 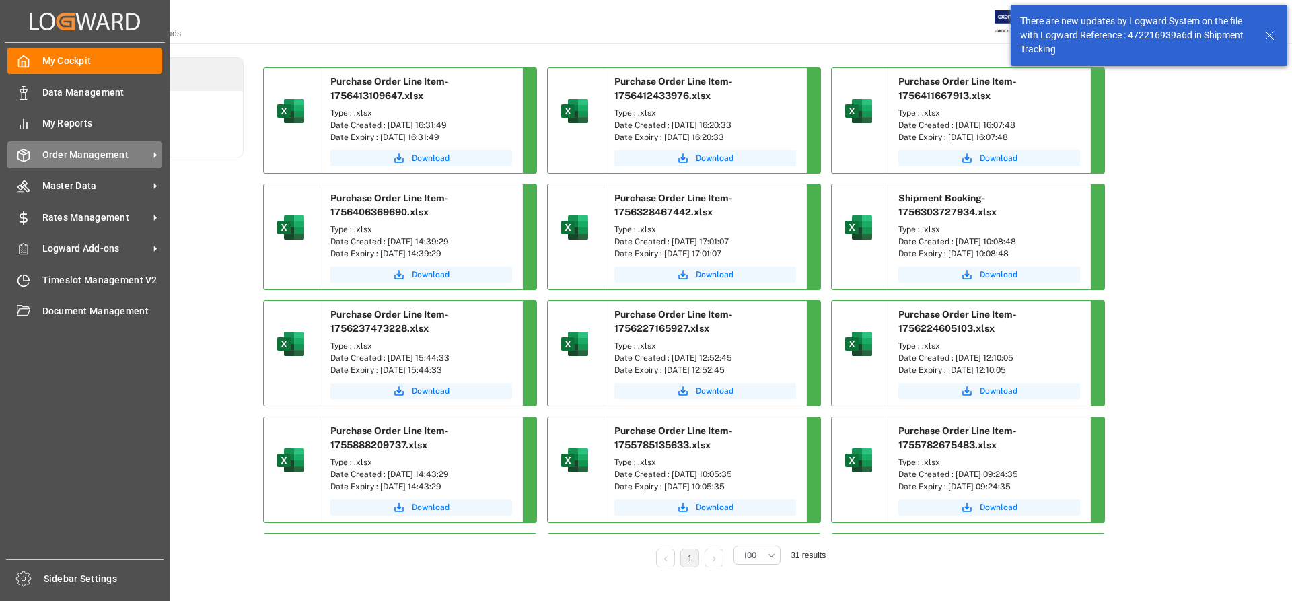 What do you see at coordinates (96, 248) in the screenshot?
I see `span: Logward Add-ons` at bounding box center [96, 248].